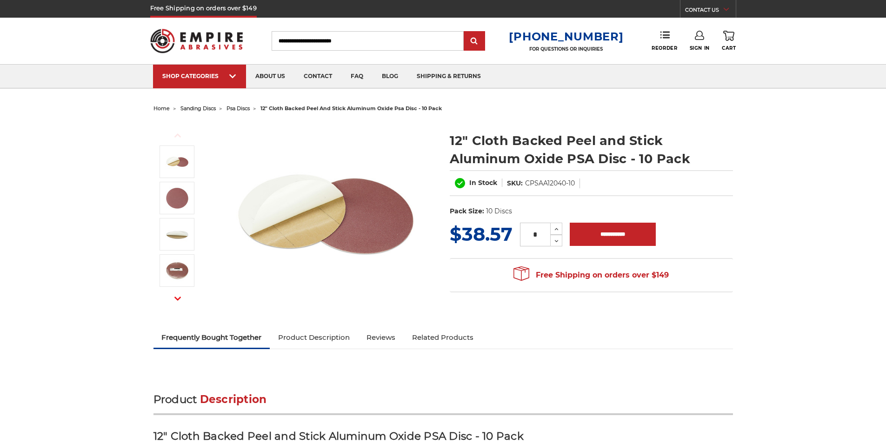 This screenshot has height=443, width=886. Describe the element at coordinates (233, 399) in the screenshot. I see `span: Description` at that location.